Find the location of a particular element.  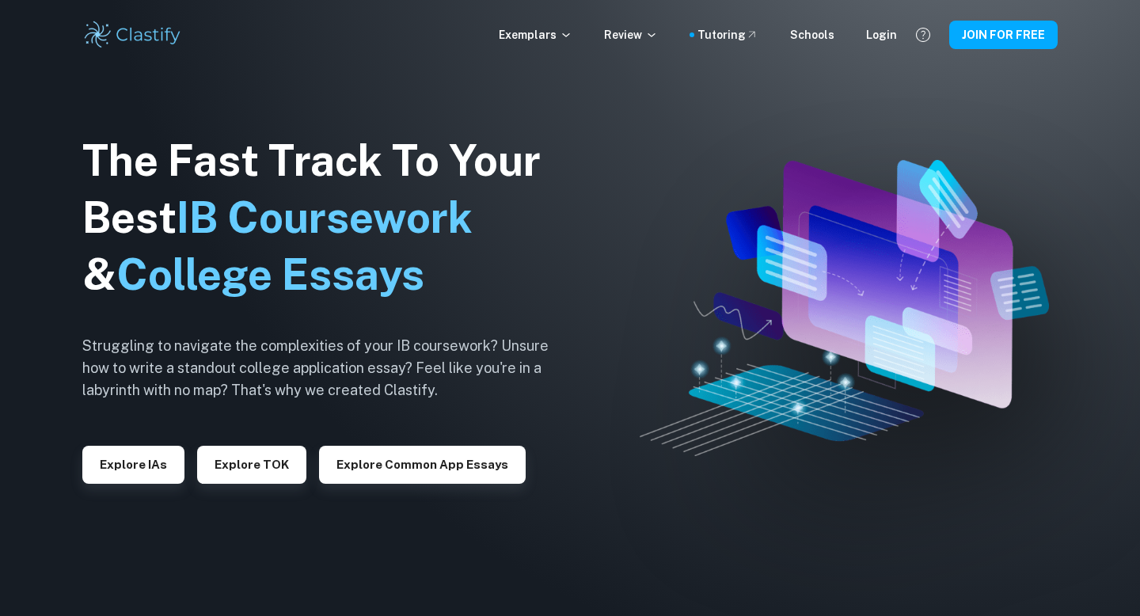

button: Explore TOK is located at coordinates (252, 465).